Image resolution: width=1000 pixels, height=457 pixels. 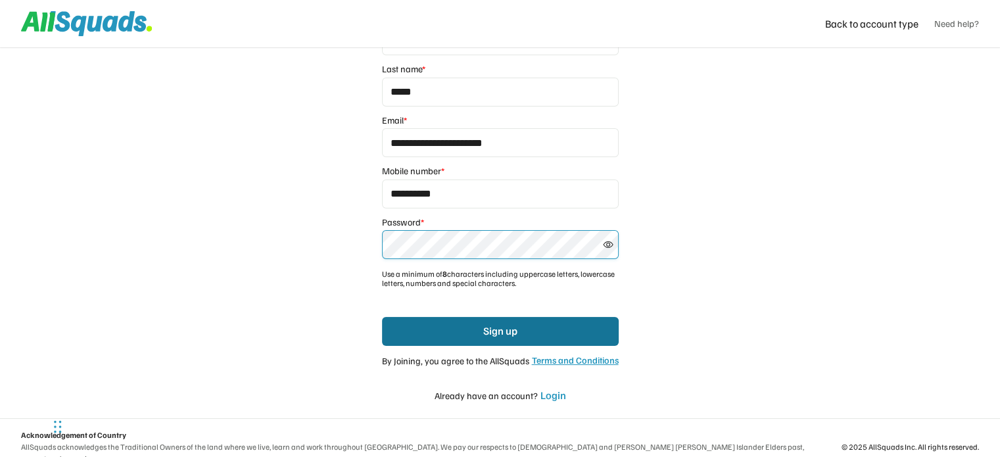 I want to click on div: Last name, so click(x=404, y=69).